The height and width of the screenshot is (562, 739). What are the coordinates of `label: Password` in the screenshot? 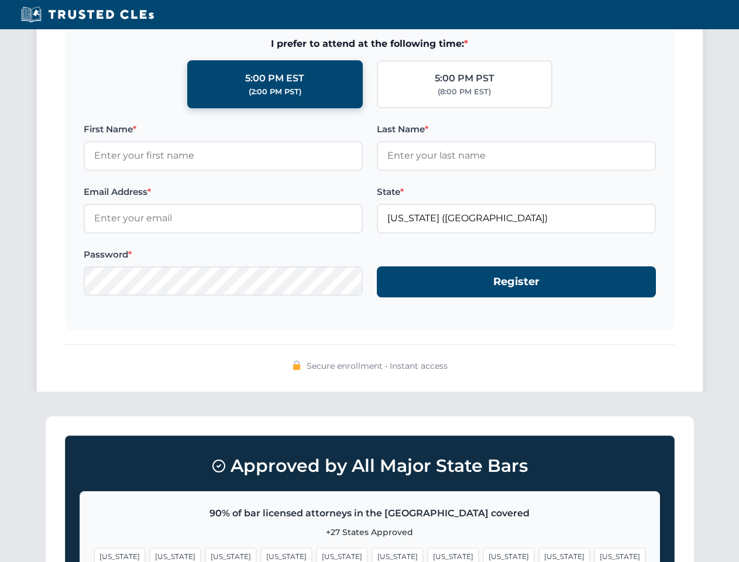 It's located at (223, 255).